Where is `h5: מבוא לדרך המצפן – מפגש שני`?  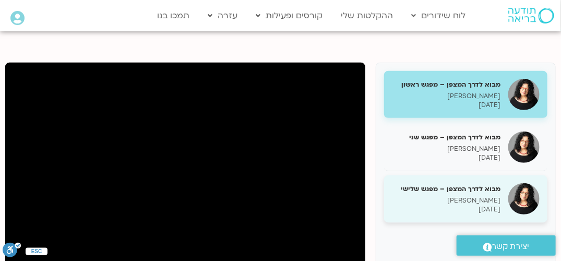 h5: מבוא לדרך המצפן – מפגש שני is located at coordinates (446, 137).